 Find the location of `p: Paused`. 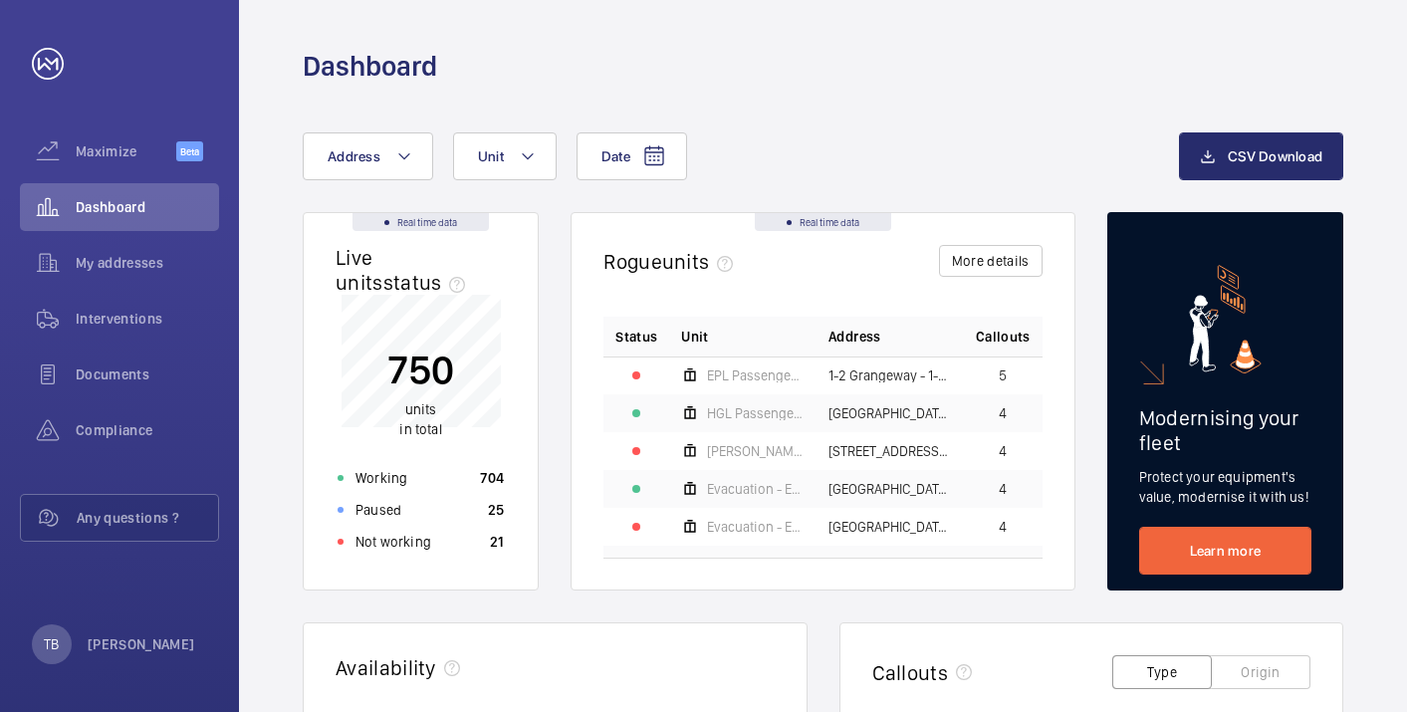

p: Paused is located at coordinates (378, 510).